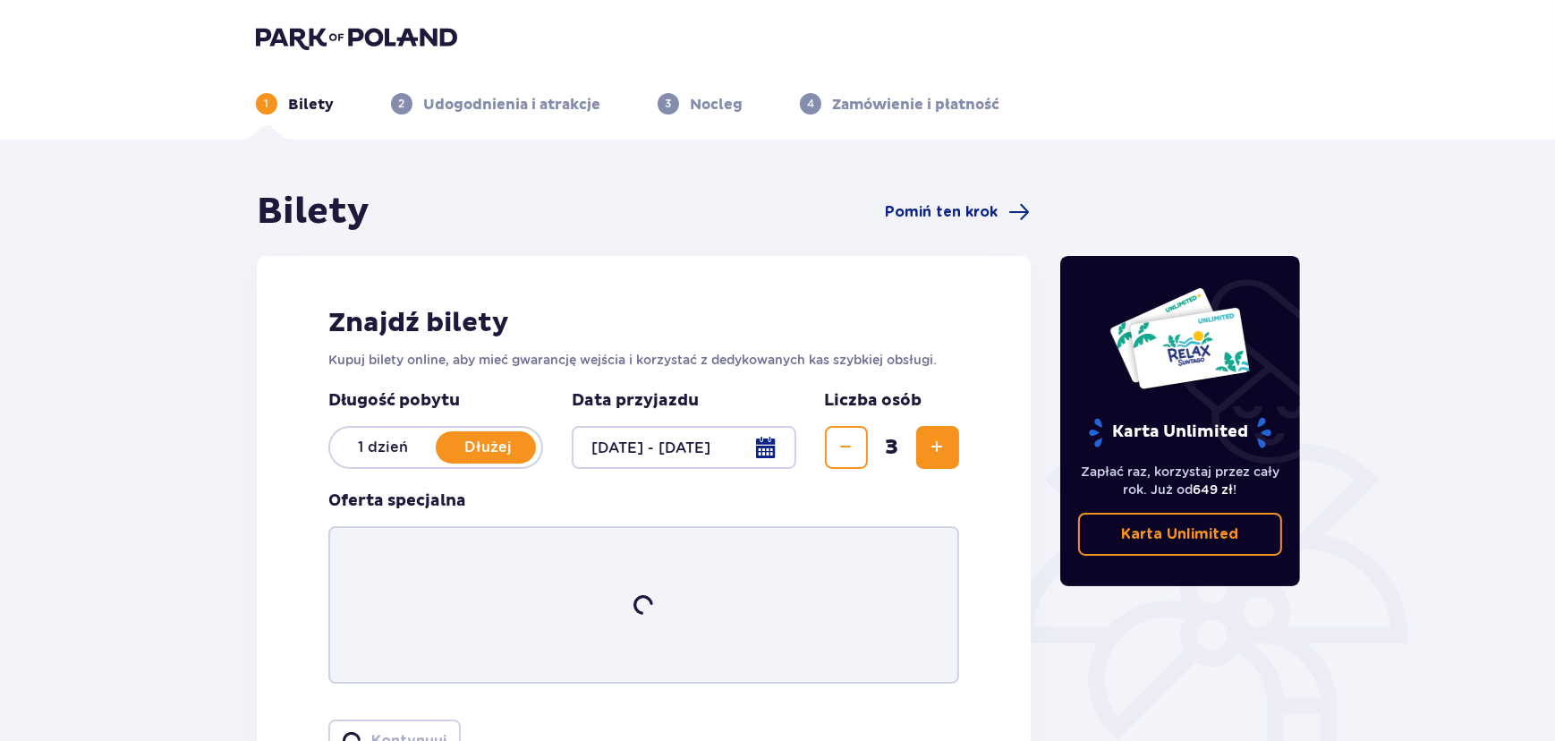 The height and width of the screenshot is (741, 1555). I want to click on img: Dwie karty całoroczne do Suntago z napisem 'UNLIMITED RELAX', na białym tle z tropikalnymi liśćmi..., so click(1179, 338).